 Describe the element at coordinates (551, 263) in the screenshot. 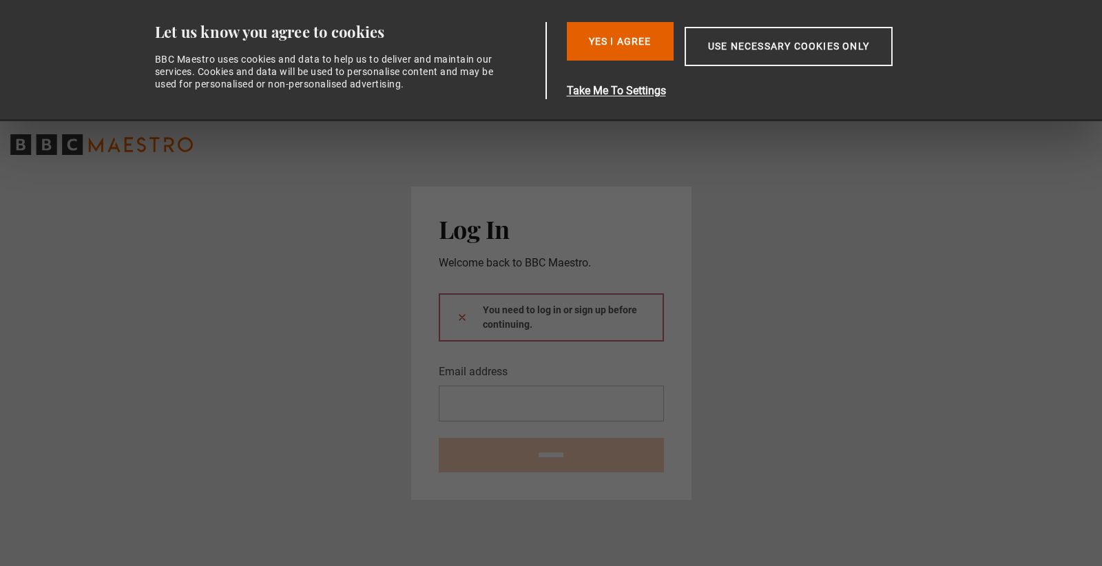

I see `p: Welcome back to BBC Maestro.` at that location.